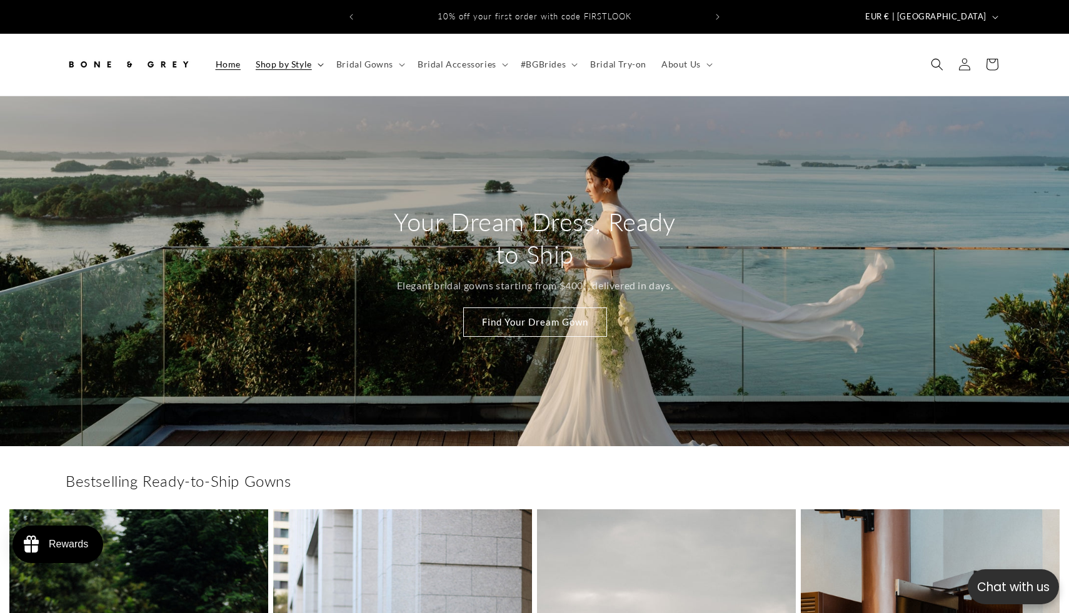 The image size is (1069, 613). What do you see at coordinates (228, 64) in the screenshot?
I see `span: Home` at bounding box center [228, 64].